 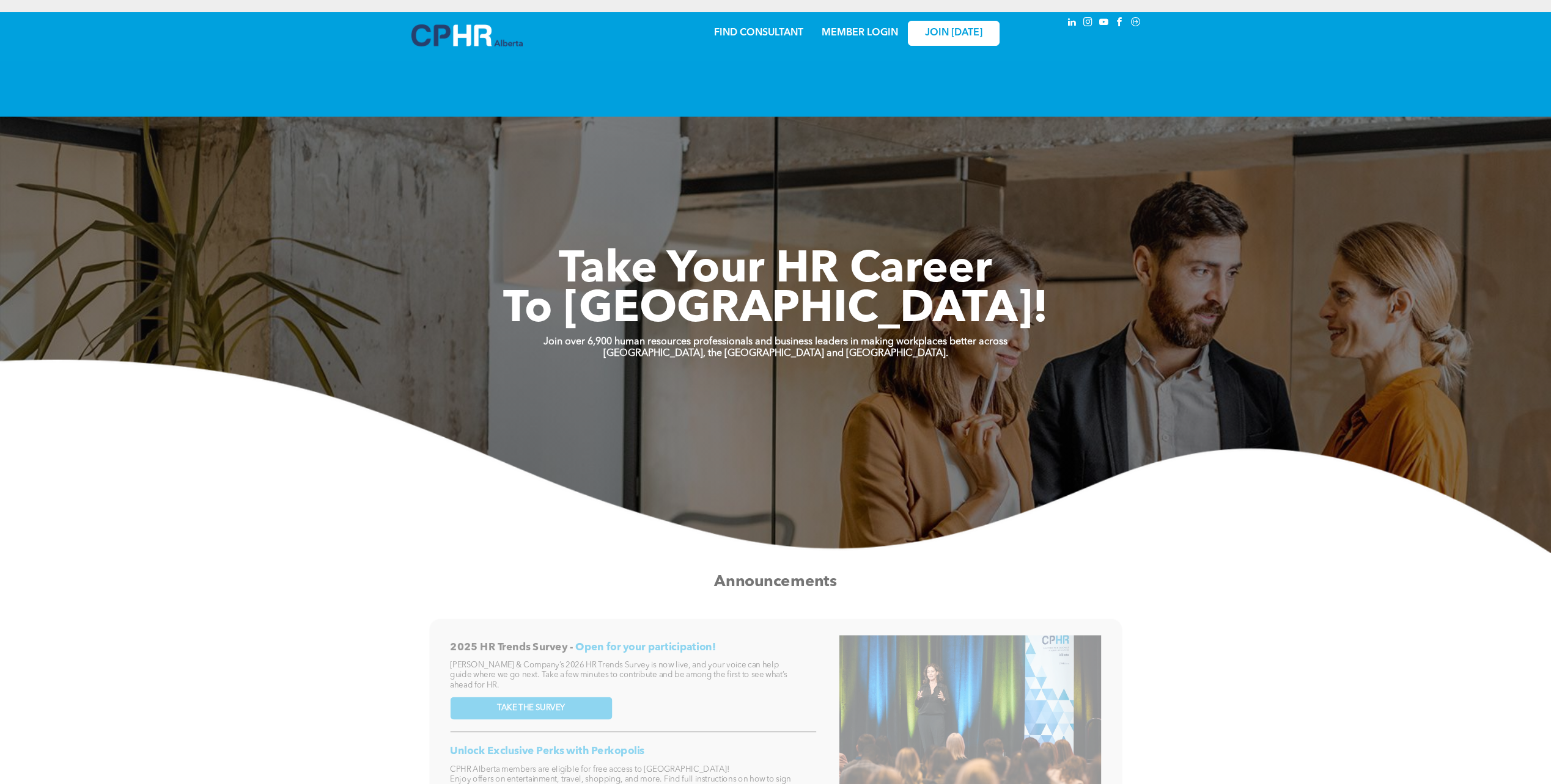 I want to click on a: TAKE THE SURVEY, so click(x=530, y=708).